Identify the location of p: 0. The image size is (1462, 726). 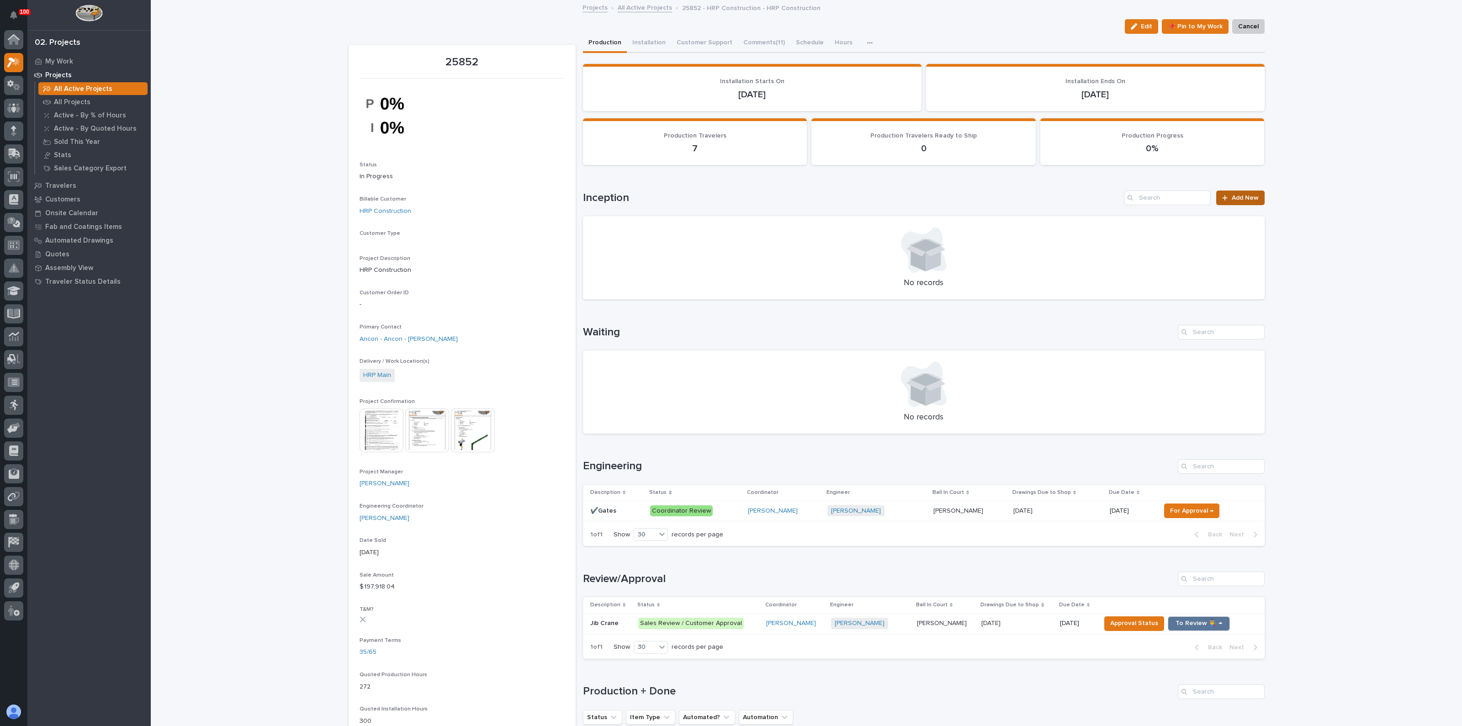
(923, 148).